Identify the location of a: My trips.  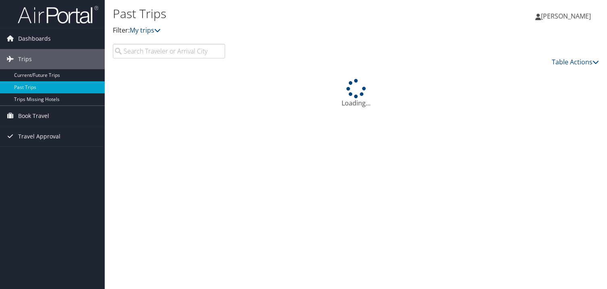
(145, 30).